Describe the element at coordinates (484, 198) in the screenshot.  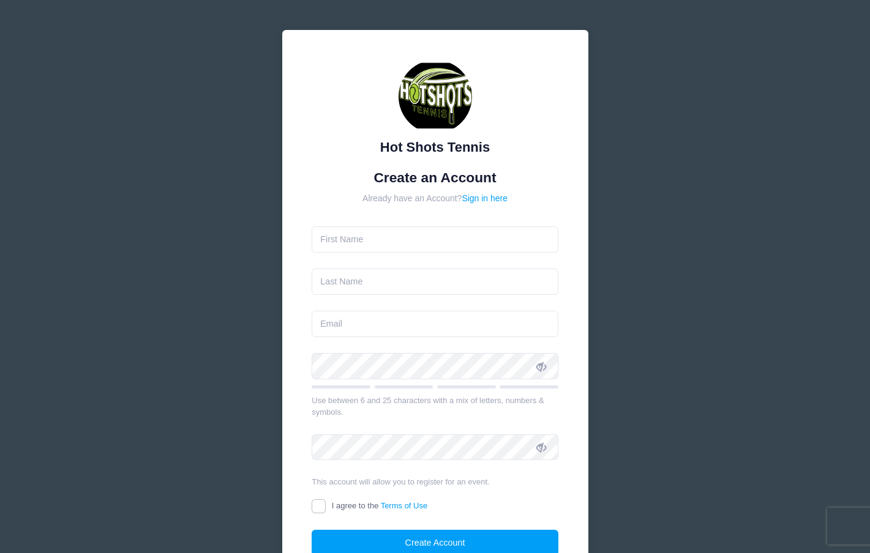
I see `a: Sign in here` at that location.